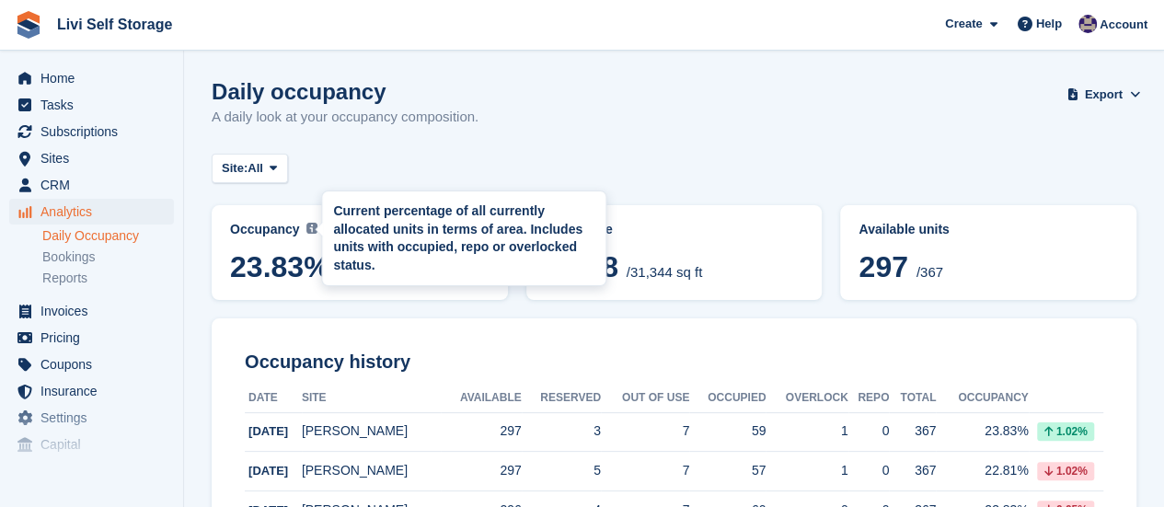 Image resolution: width=1164 pixels, height=507 pixels. Describe the element at coordinates (982, 471) in the screenshot. I see `td: 22.81%` at that location.